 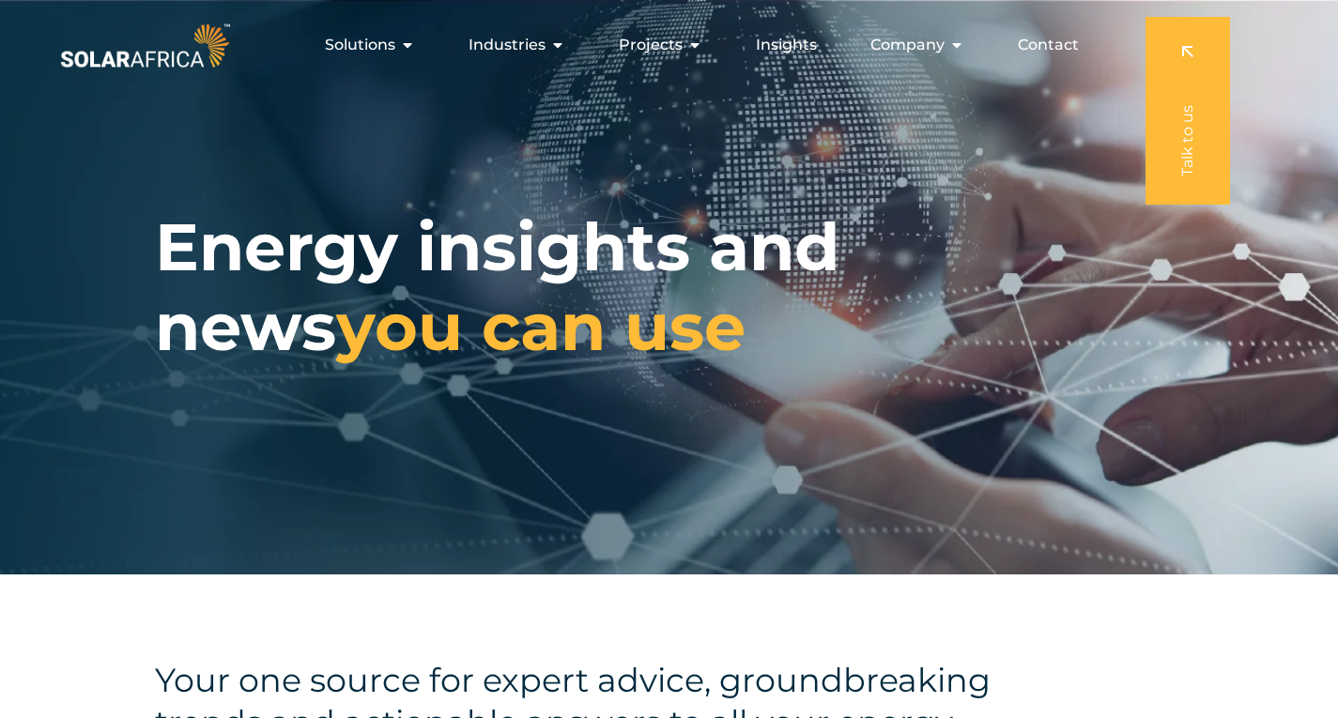 What do you see at coordinates (786, 45) in the screenshot?
I see `span: Insights` at bounding box center [786, 45].